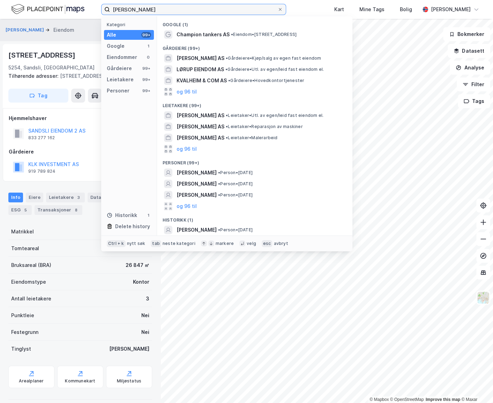 The height and width of the screenshot is (403, 493). What do you see at coordinates (280, 243) in the screenshot?
I see `div: avbryt` at bounding box center [280, 243].